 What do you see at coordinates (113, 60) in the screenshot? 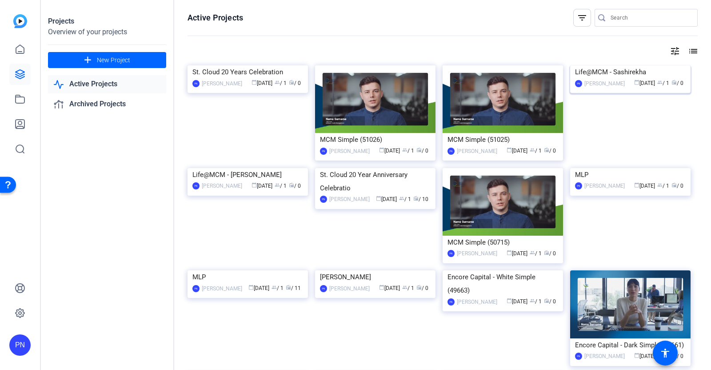
I see `span: New Project` at bounding box center [113, 60].